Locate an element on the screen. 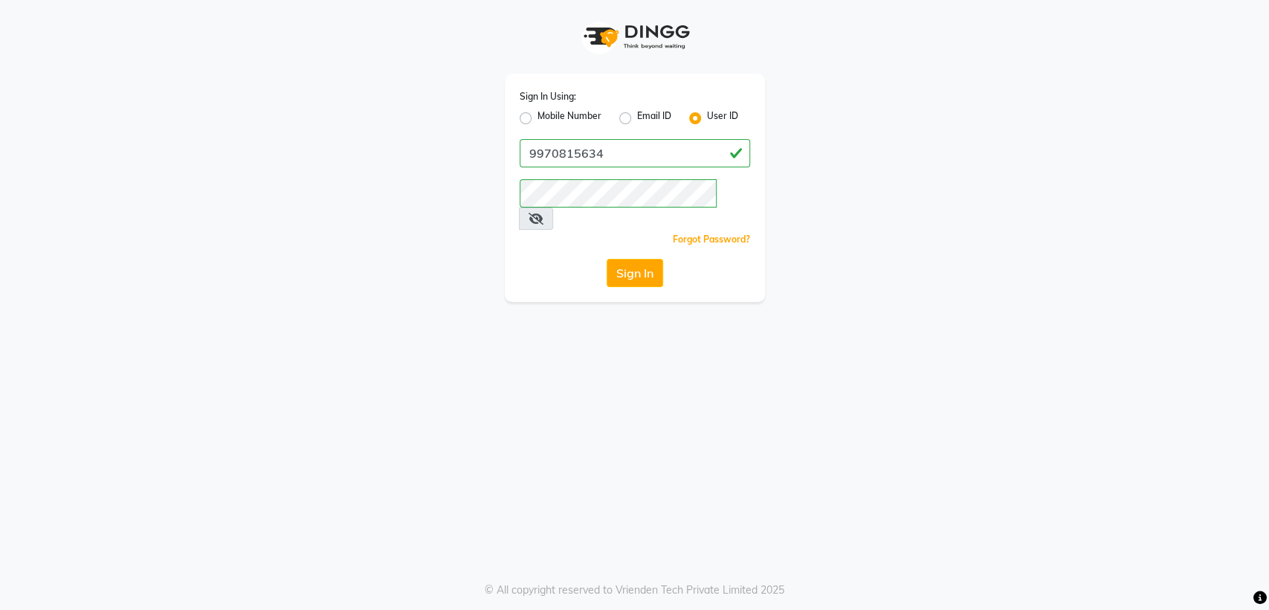 Image resolution: width=1269 pixels, height=610 pixels. img: logo1.svg is located at coordinates (635, 36).